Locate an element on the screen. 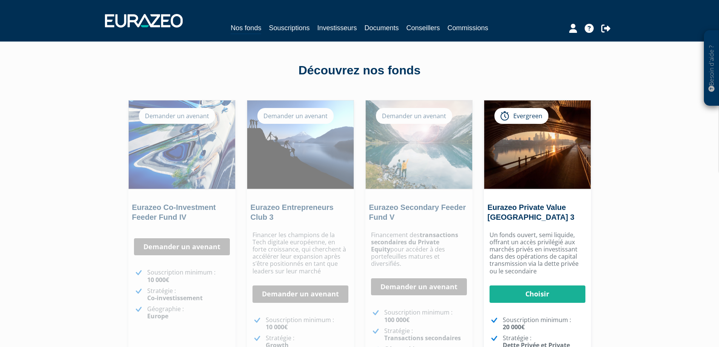 Image resolution: width=719 pixels, height=347 pixels. p: Un fonds ouvert, semi liquide, offrant un accès privilégié aux marchés privés en investissant dan... is located at coordinates (537, 253).